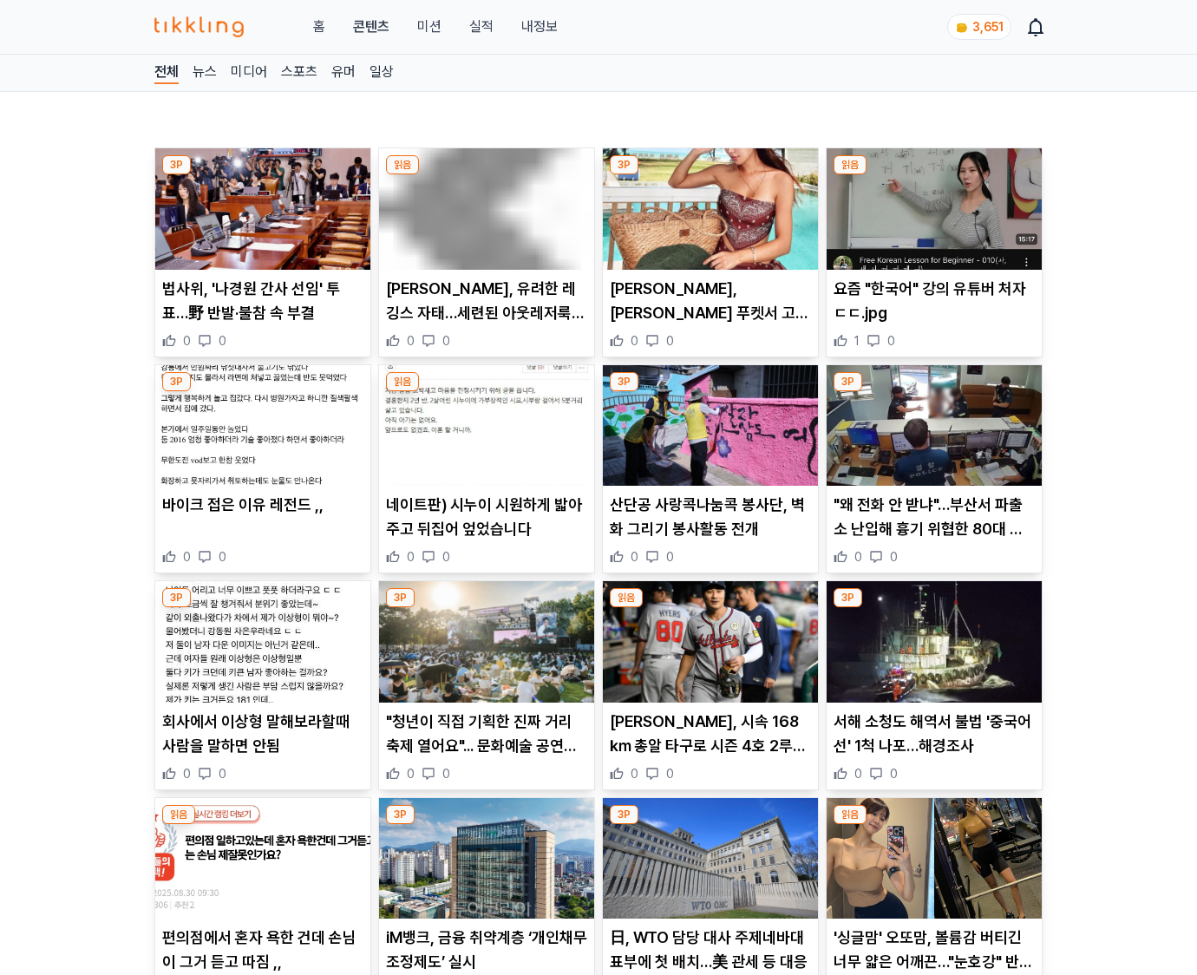 Image resolution: width=1197 pixels, height=975 pixels. What do you see at coordinates (934, 685) in the screenshot?
I see `div: 3P 서해 소청도 해역서 불법 '중국어선' 1척 나포…해경조사 서해 소청도 해역서 불법 '중국어선' 1척 나포…해경조사 0 0` at bounding box center [934, 685].